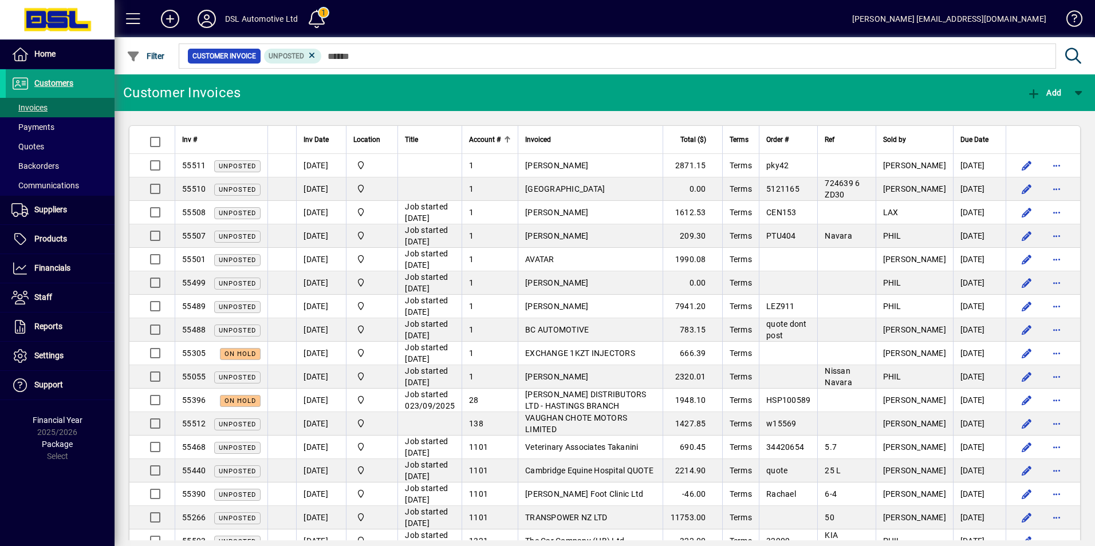  Describe the element at coordinates (33, 127) in the screenshot. I see `span: Payments` at that location.